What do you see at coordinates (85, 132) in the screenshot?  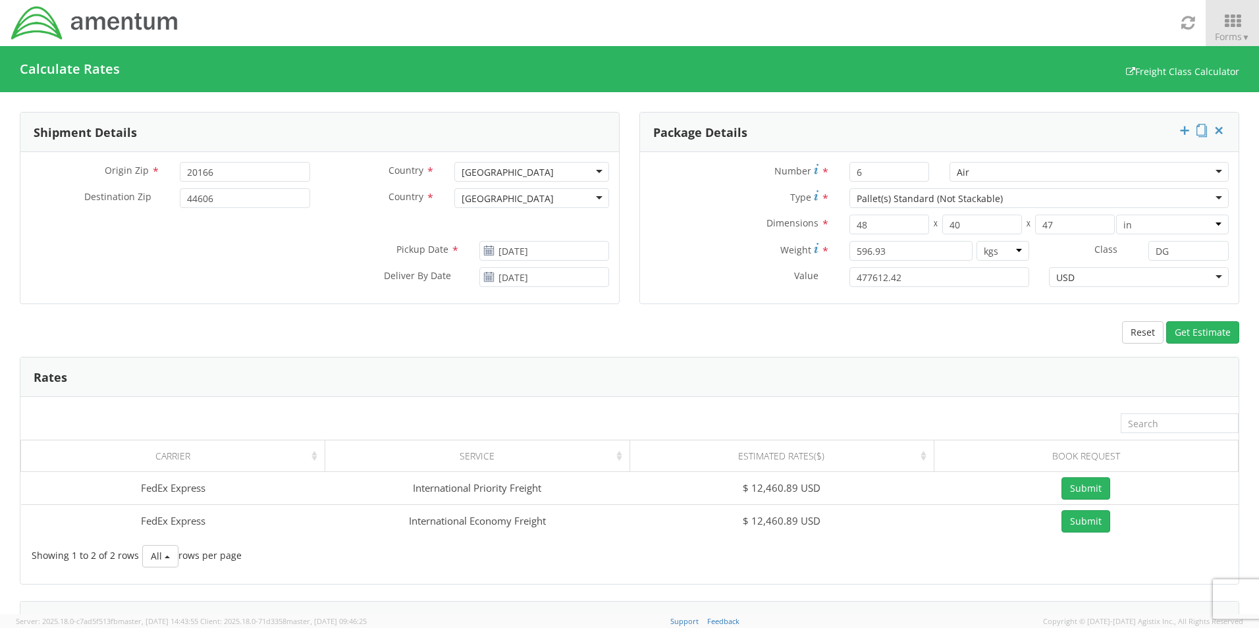 I see `h3: Shipment Details` at bounding box center [85, 132].